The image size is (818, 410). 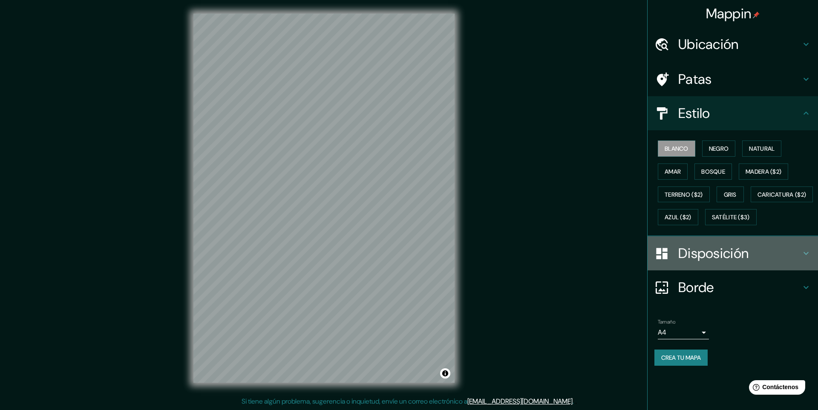 What do you see at coordinates (733, 113) in the screenshot?
I see `div: Estilo` at bounding box center [733, 113].